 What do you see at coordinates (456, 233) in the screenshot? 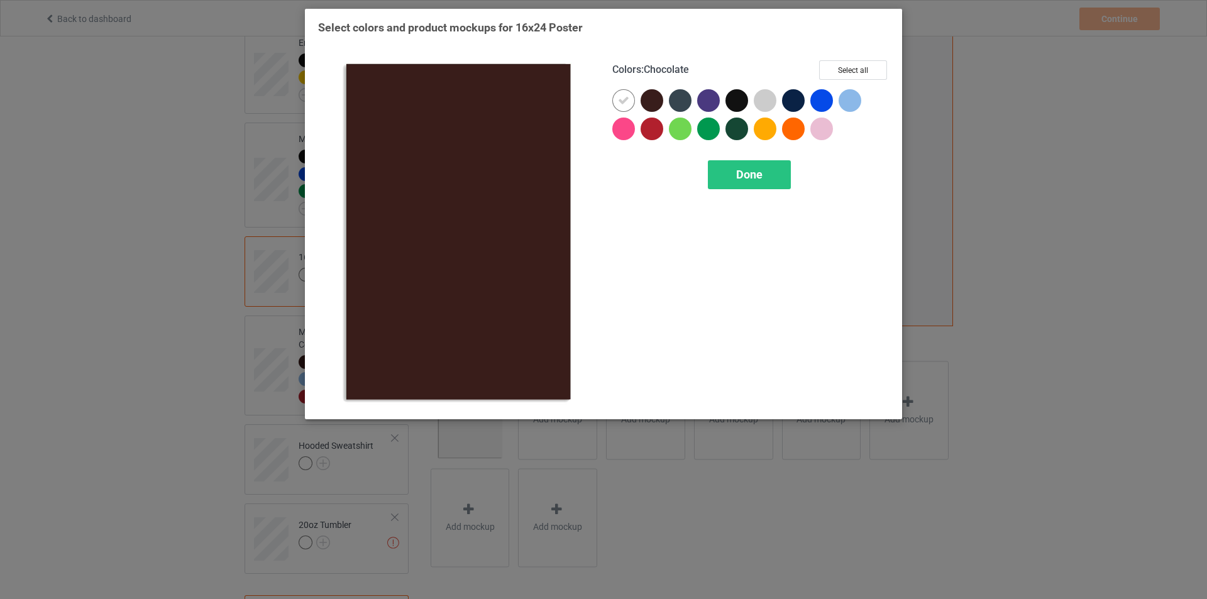
I see `img: regular.jpg` at bounding box center [456, 233].